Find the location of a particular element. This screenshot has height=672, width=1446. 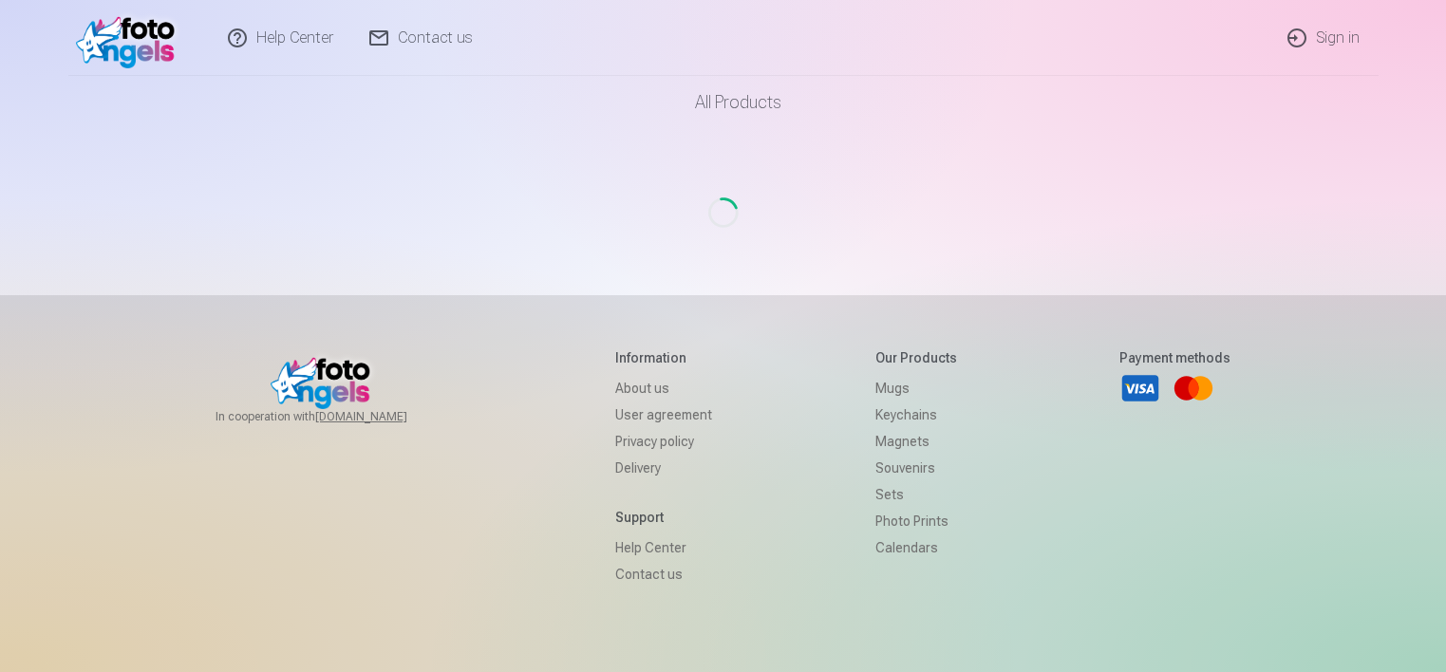

a: All products is located at coordinates (723, 103).